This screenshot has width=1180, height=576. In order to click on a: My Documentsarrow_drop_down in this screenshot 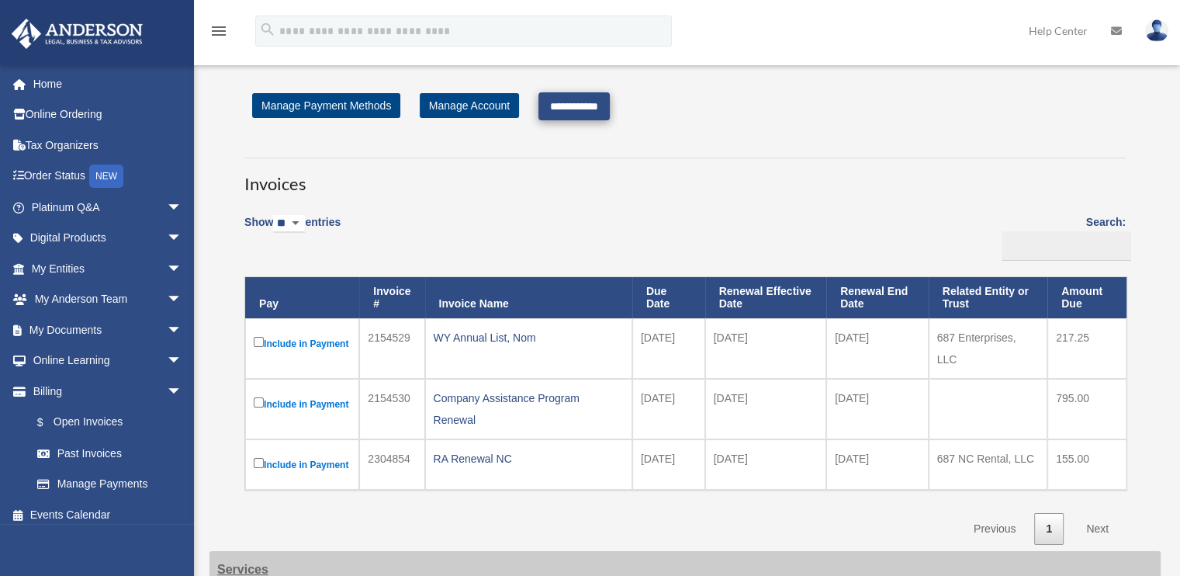, I will do `click(108, 330)`.